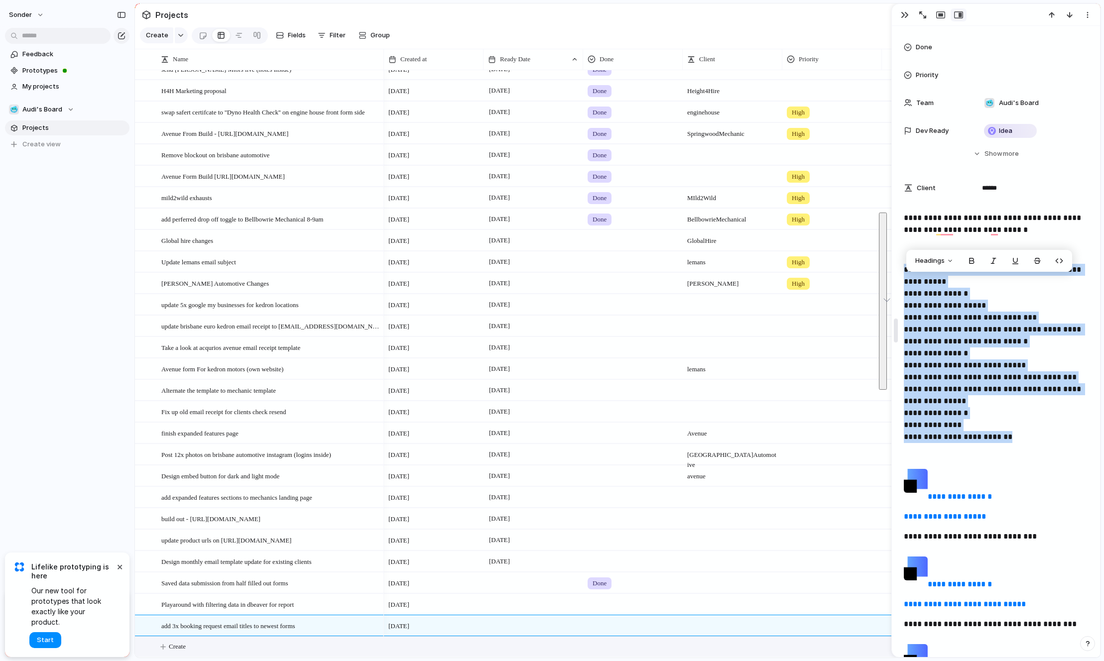 The height and width of the screenshot is (661, 1104). I want to click on span: Filter, so click(338, 35).